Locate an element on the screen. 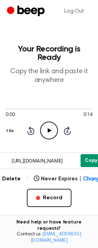  p: Copy the link and paste it anywhere is located at coordinates (49, 76).